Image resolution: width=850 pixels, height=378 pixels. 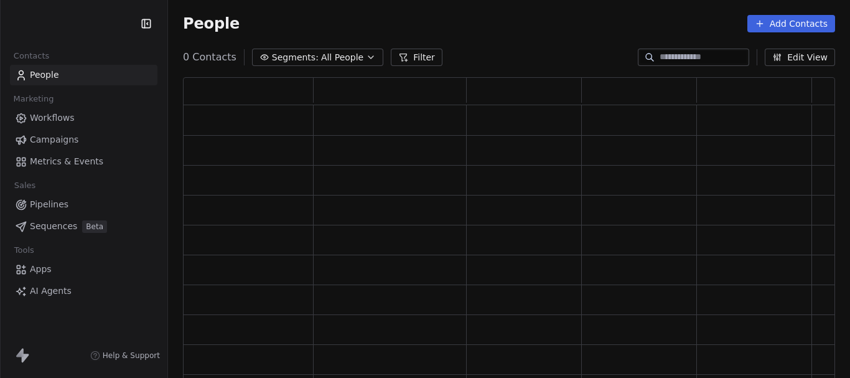 I want to click on span: Segments:, so click(x=295, y=57).